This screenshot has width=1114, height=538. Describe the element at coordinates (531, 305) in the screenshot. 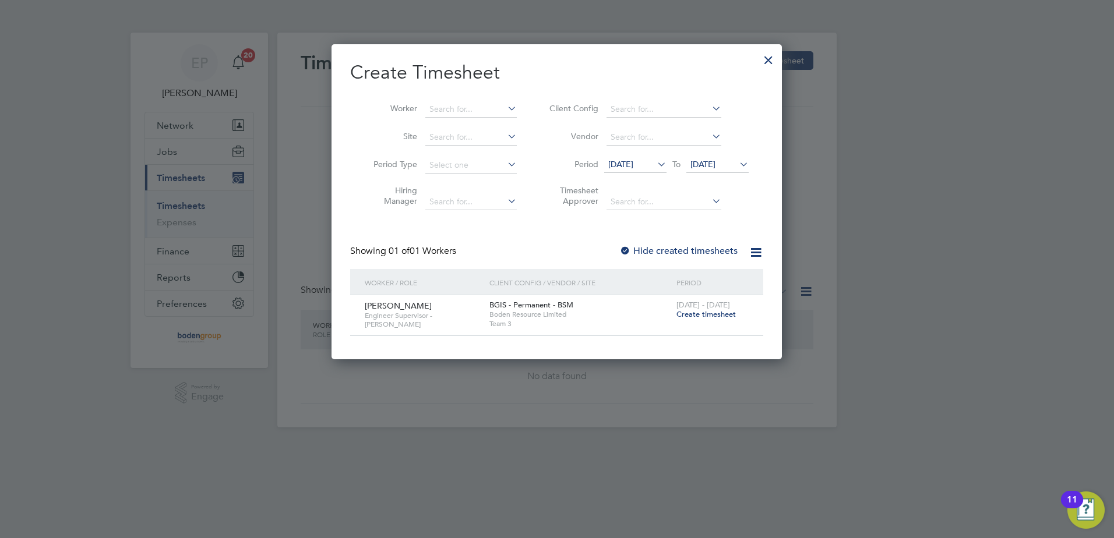

I see `span: BGIS - Permanent - BSM` at that location.